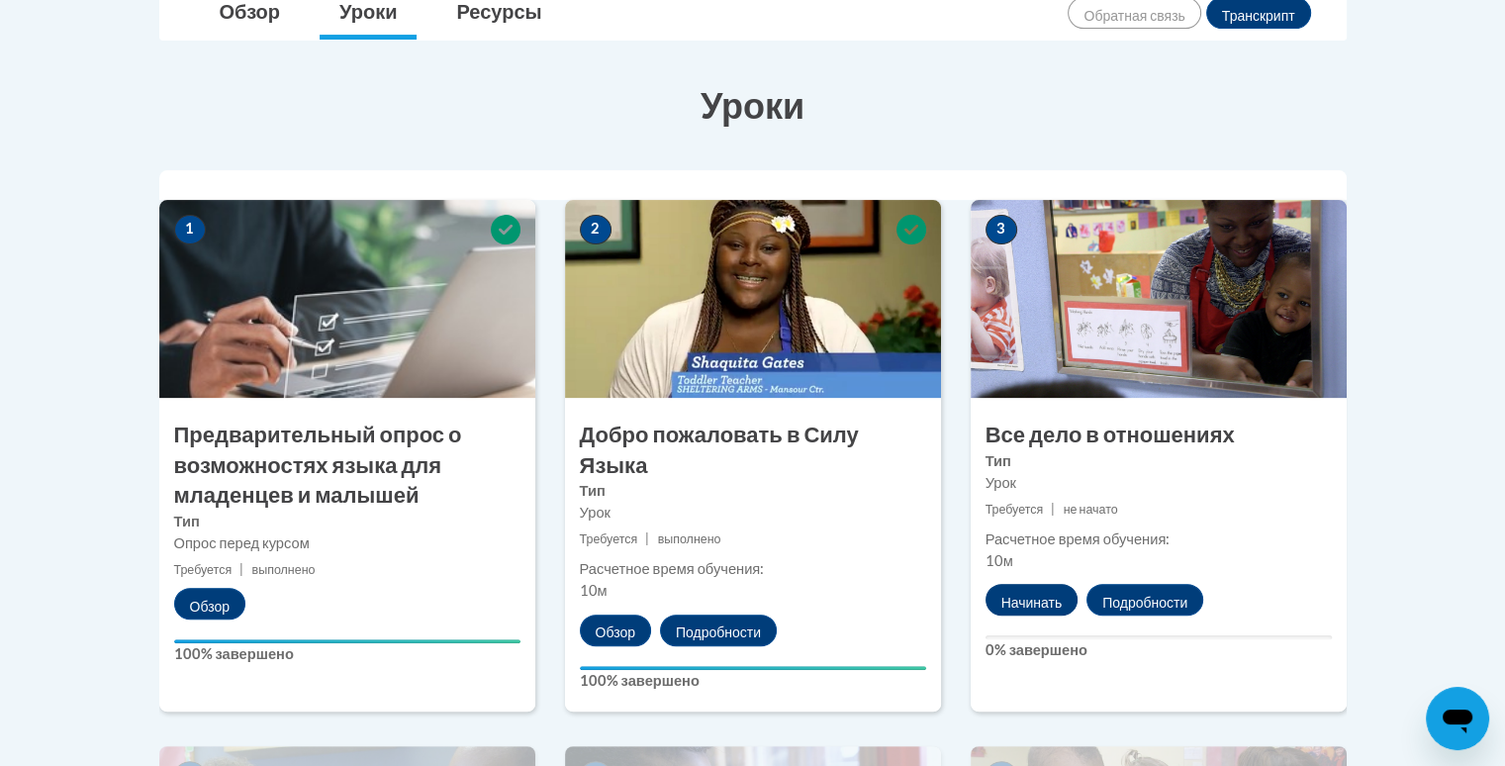 Image resolution: width=1505 pixels, height=766 pixels. What do you see at coordinates (1032, 600) in the screenshot?
I see `font: Начинать` at bounding box center [1032, 600].